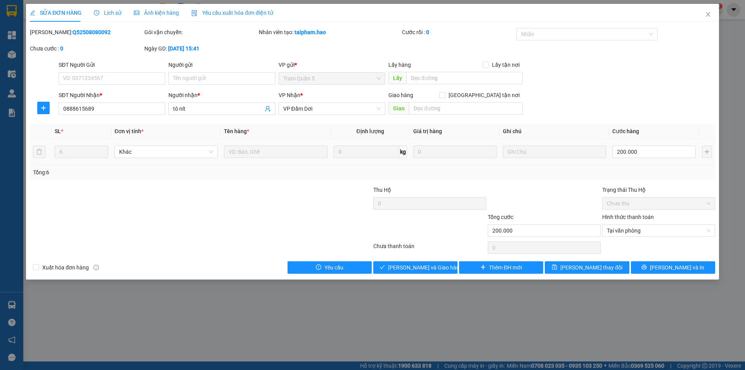  Describe the element at coordinates (708, 14) in the screenshot. I see `span: close` at that location.